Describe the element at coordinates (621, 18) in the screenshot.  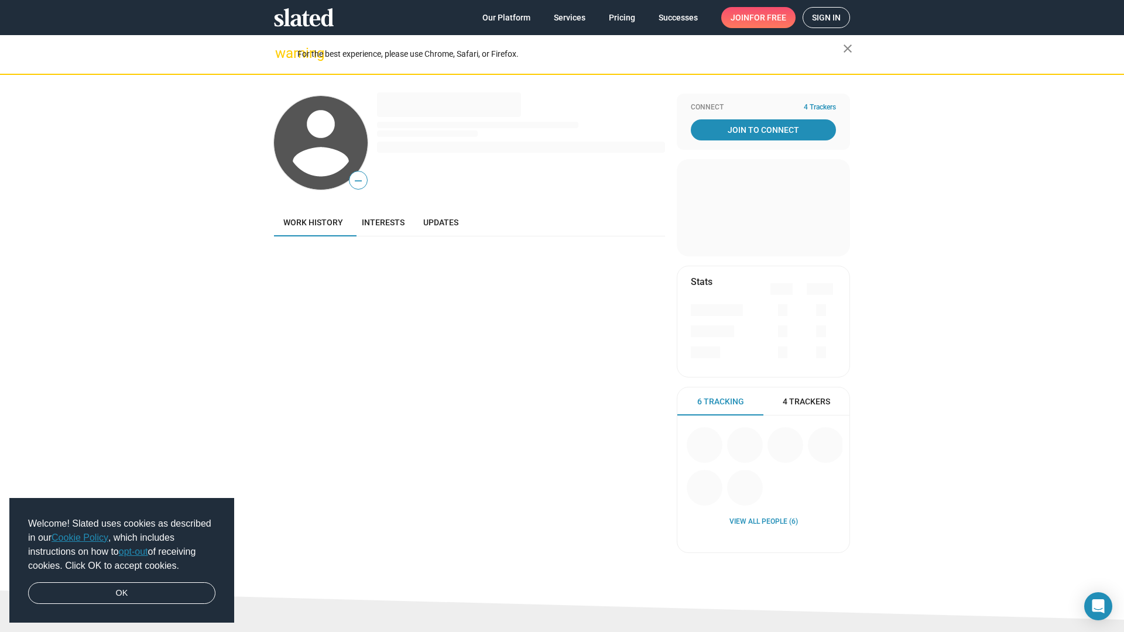
I see `span: Pricing` at that location.